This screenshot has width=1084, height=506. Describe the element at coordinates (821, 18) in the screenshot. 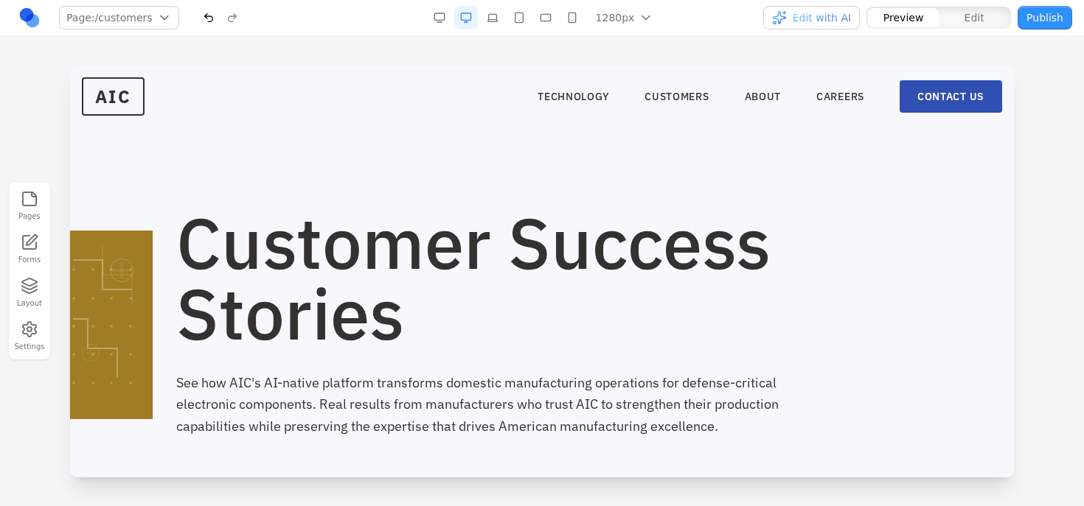

I see `span: Edit with AI` at that location.